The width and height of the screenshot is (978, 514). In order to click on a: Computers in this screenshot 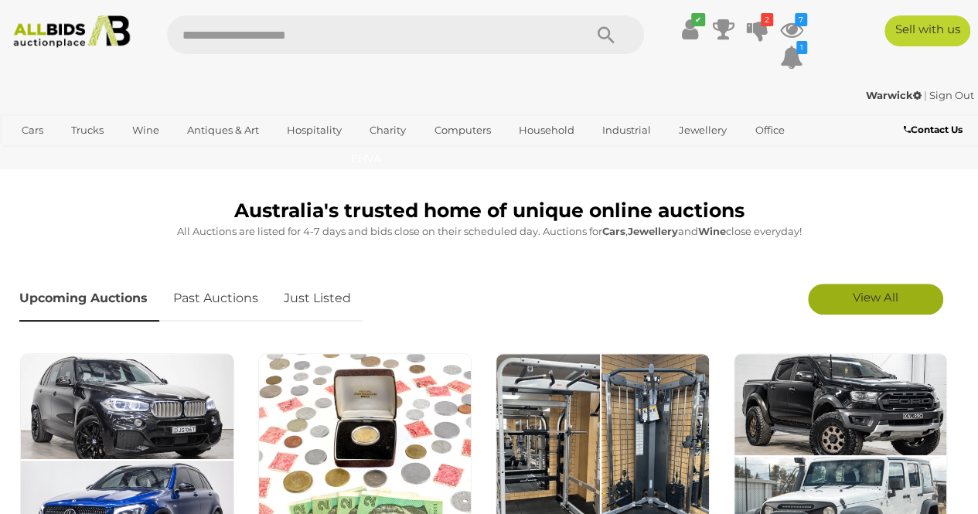, I will do `click(462, 130)`.